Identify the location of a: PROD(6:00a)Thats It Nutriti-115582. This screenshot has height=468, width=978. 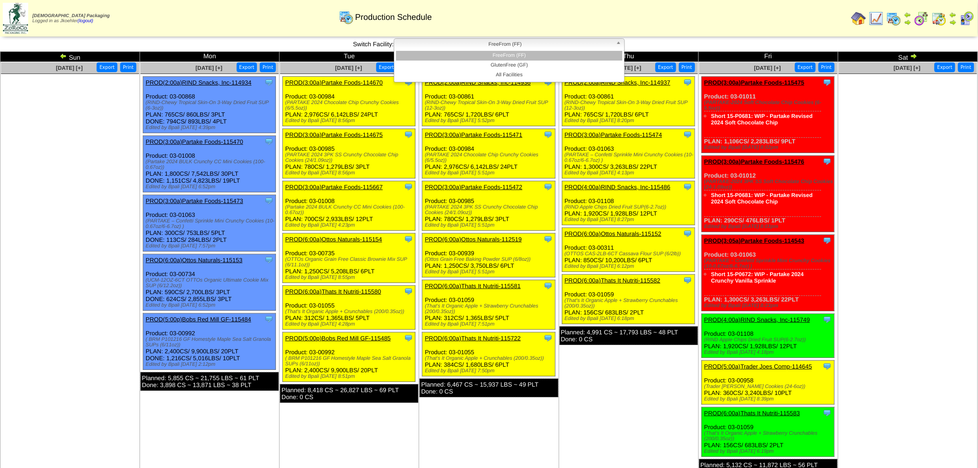
(612, 280).